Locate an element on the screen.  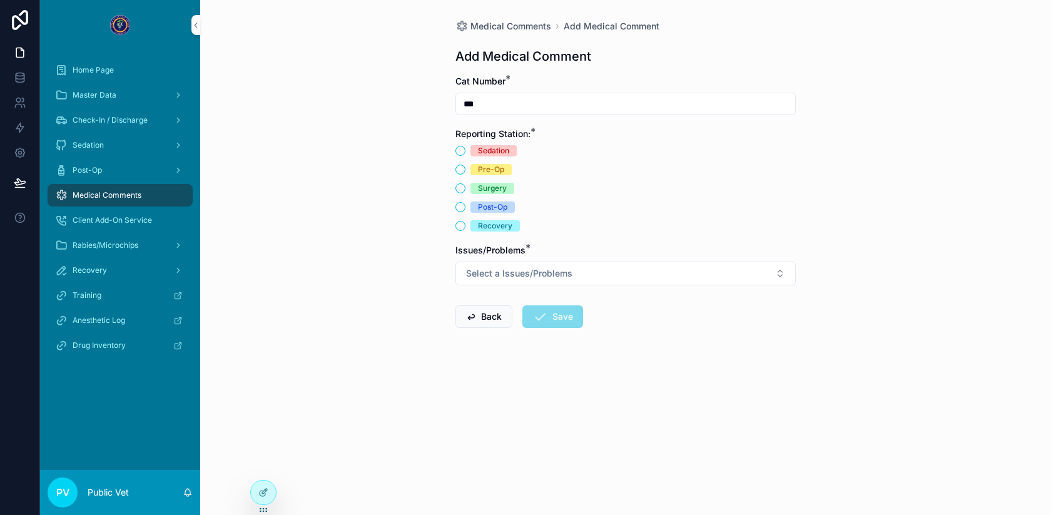
h1: Add Medical Comment is located at coordinates (523, 56).